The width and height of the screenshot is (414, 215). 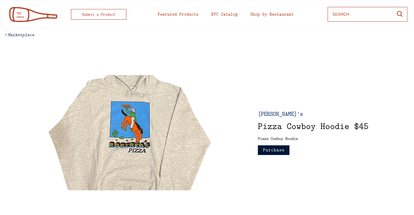 I want to click on div: $45, so click(x=362, y=126).